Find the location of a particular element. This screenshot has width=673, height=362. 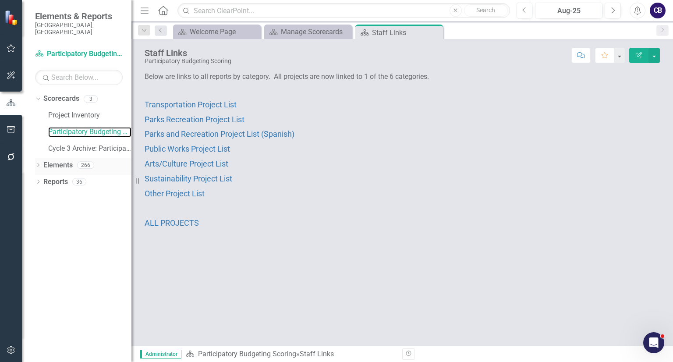

img: ClearPoint Strategy is located at coordinates (12, 17).